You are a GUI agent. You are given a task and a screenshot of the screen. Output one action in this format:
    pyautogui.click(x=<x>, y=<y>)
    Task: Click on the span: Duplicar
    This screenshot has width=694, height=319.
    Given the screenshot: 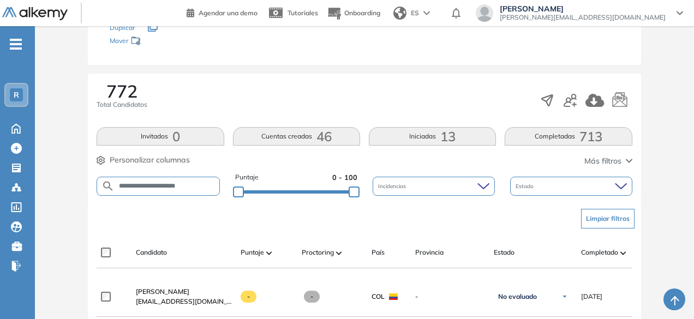 What is the action you would take?
    pyautogui.click(x=122, y=27)
    